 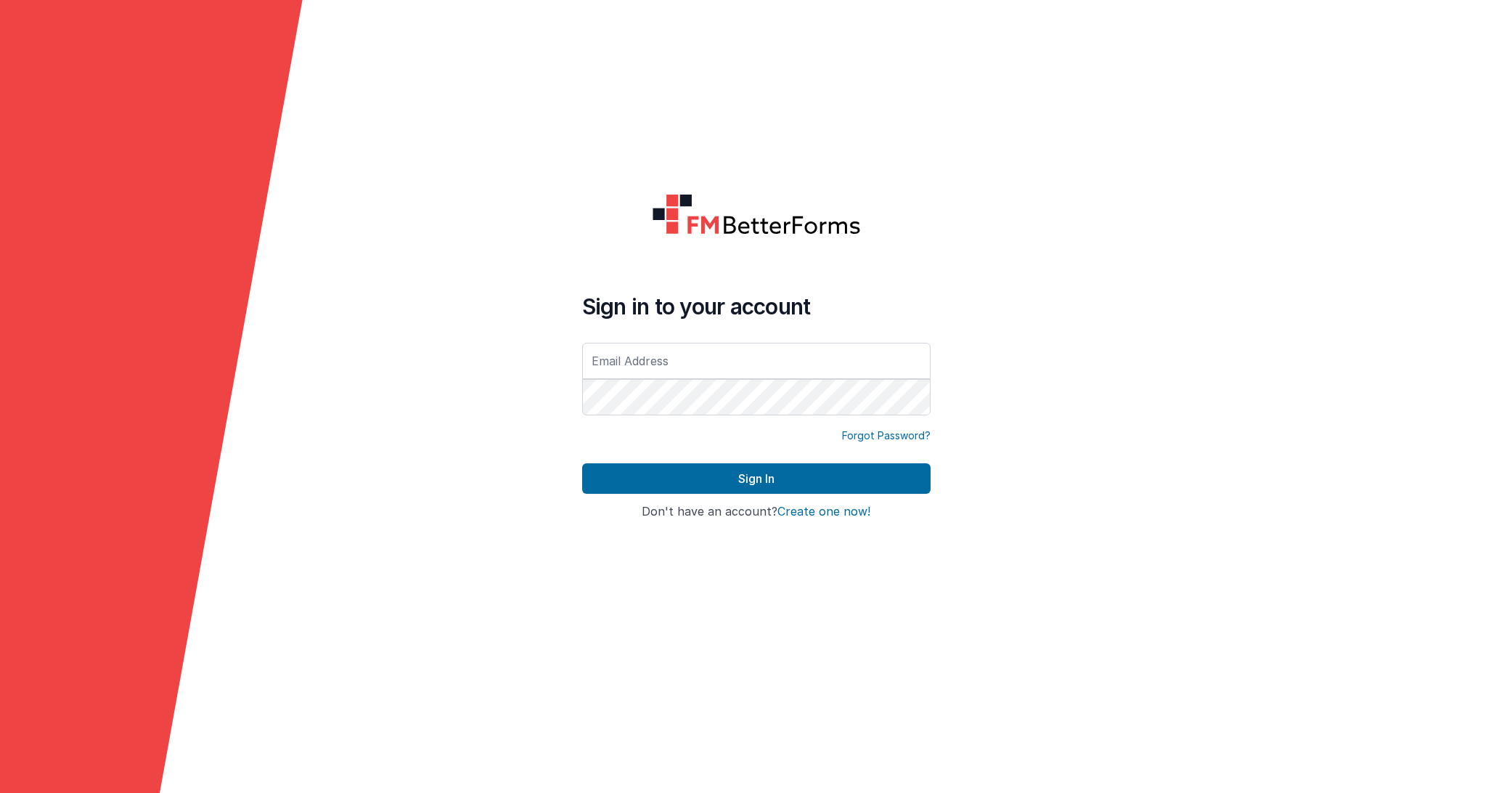 I want to click on button: Create one now!, so click(x=824, y=511).